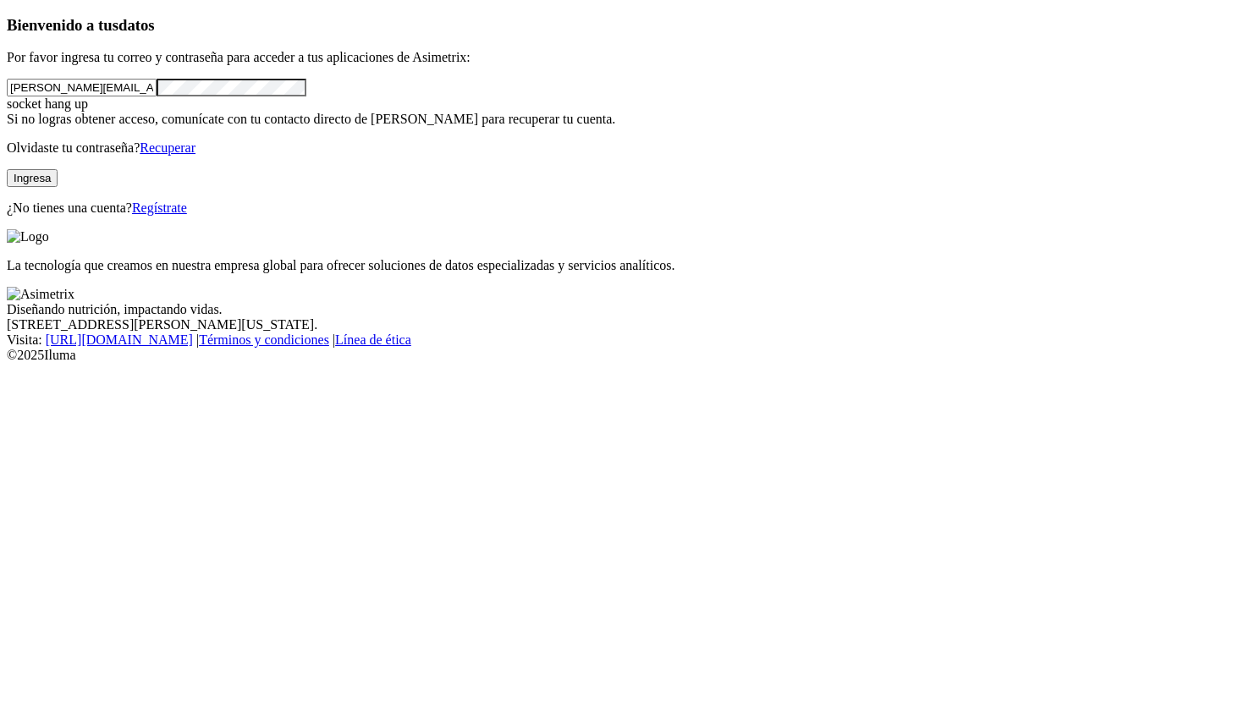  What do you see at coordinates (32, 178) in the screenshot?
I see `button: Ingresa` at bounding box center [32, 178].